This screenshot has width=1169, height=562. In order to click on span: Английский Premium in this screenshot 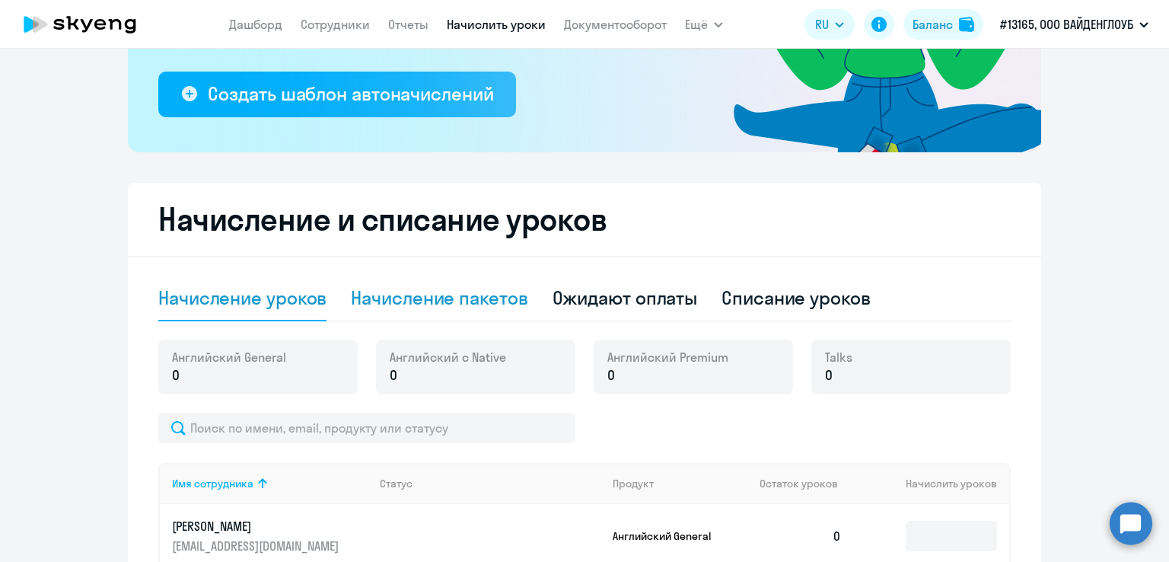, I will do `click(668, 357)`.